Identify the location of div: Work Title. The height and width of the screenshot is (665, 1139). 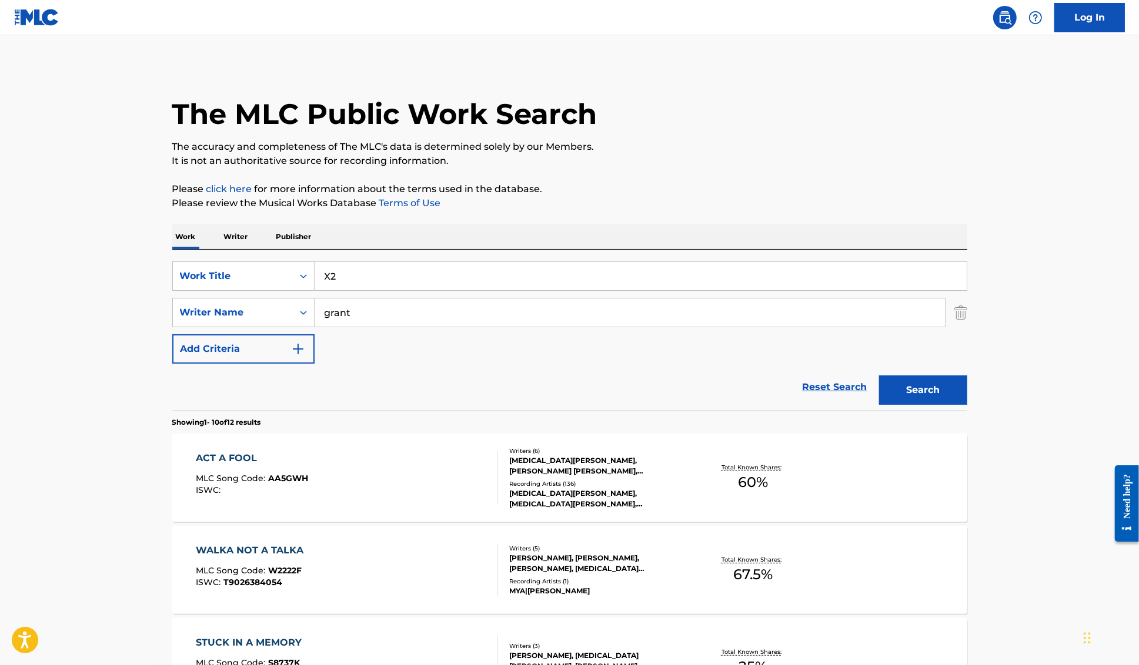
(233, 276).